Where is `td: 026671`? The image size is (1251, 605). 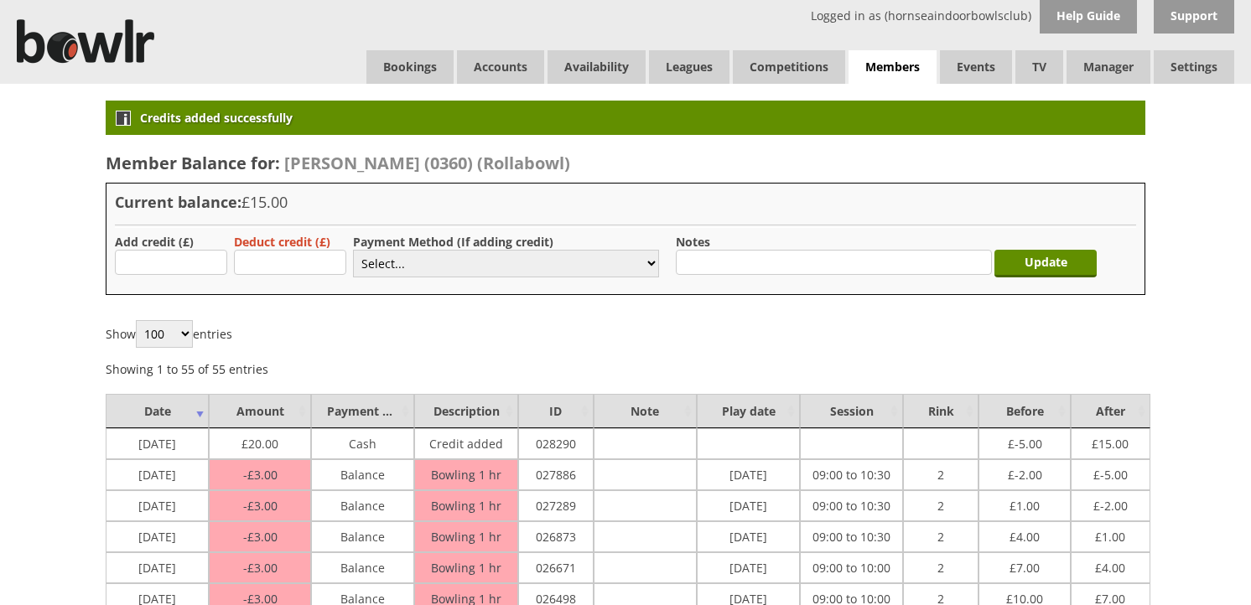
td: 026671 is located at coordinates (556, 567).